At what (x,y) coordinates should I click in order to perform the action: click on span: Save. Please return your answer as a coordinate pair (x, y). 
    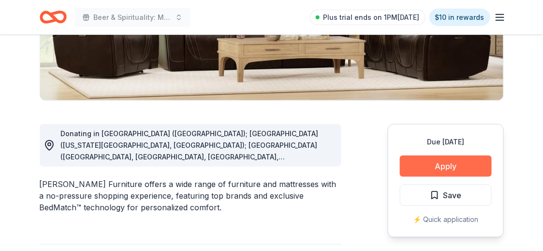
    Looking at the image, I should click on (453, 195).